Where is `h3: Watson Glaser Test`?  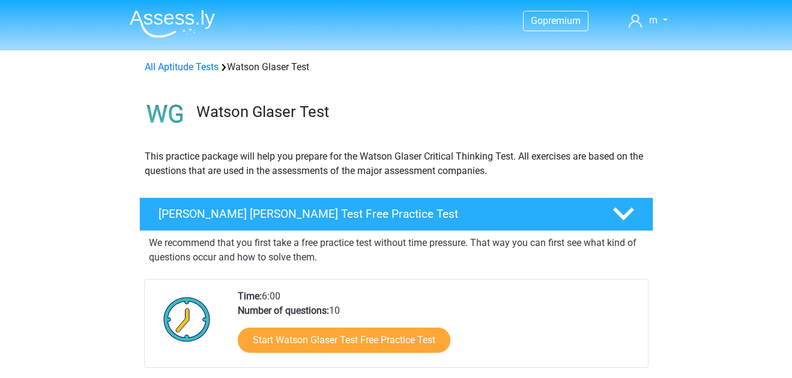
h3: Watson Glaser Test is located at coordinates (420, 112).